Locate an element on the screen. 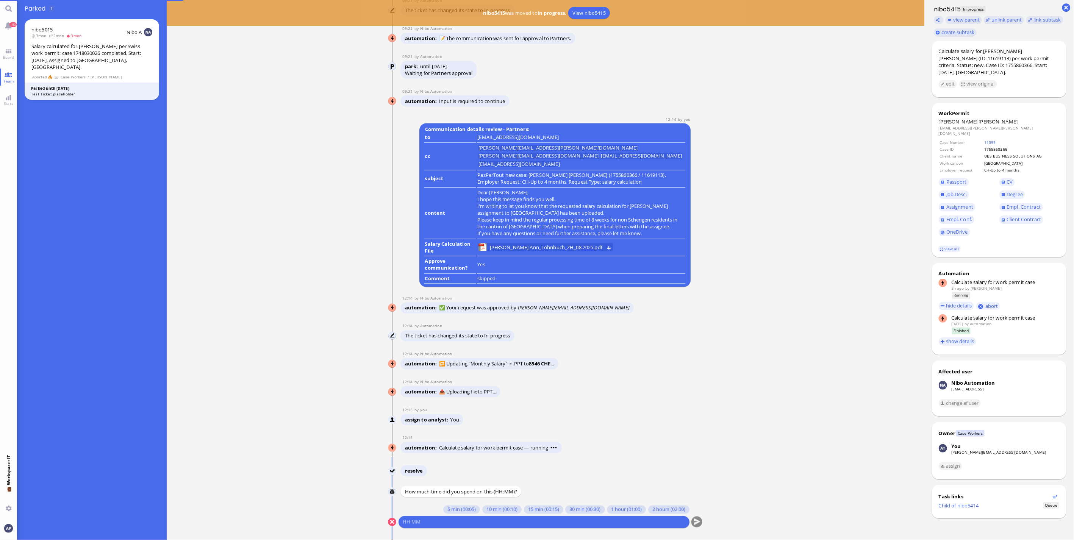  h1: nibo5415 is located at coordinates (946, 9).